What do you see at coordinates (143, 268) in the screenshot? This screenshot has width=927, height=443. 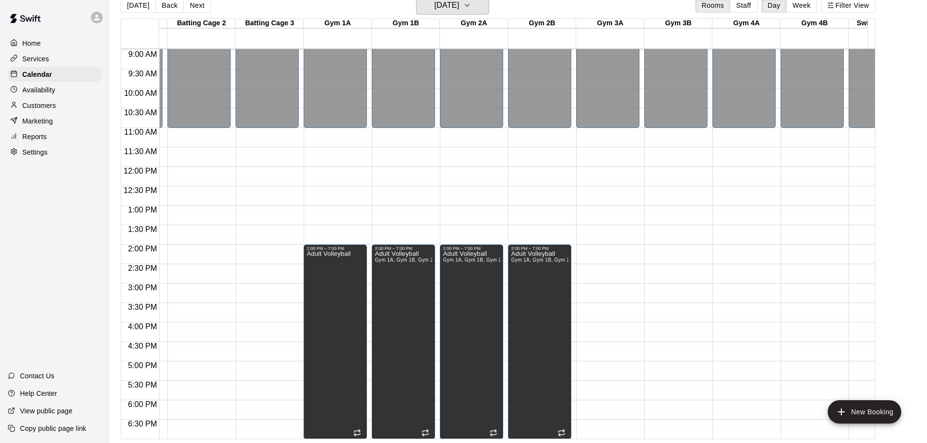 I see `span: 2:30 PM` at bounding box center [143, 268].